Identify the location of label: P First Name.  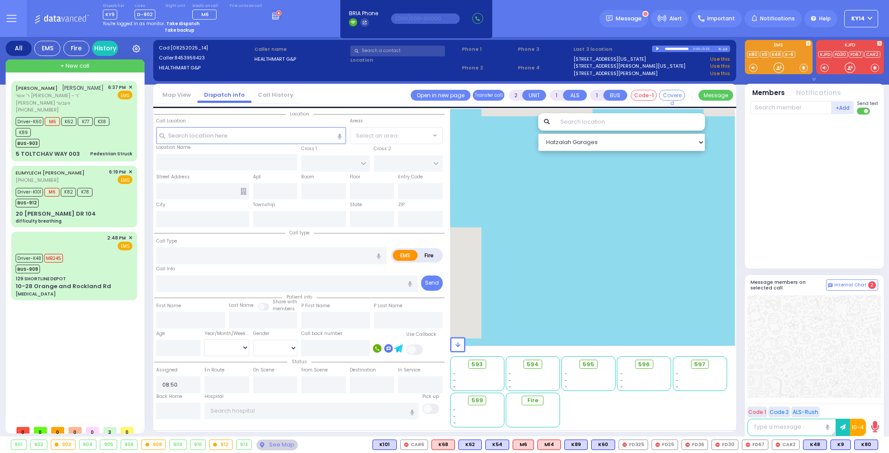
(316, 306).